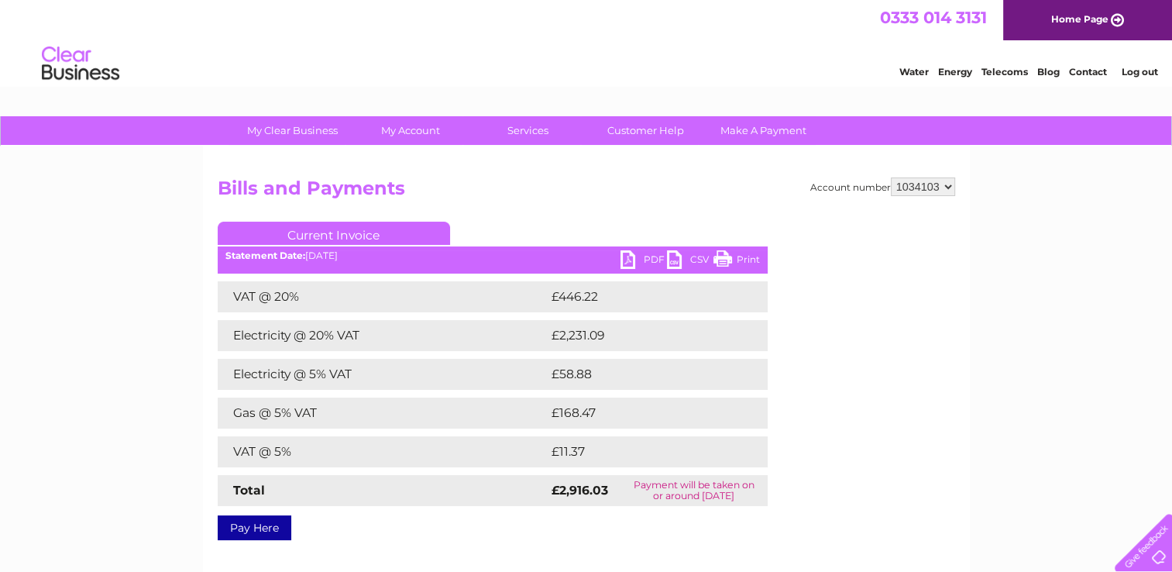 This screenshot has width=1172, height=572. Describe the element at coordinates (249, 490) in the screenshot. I see `strong: Total` at that location.